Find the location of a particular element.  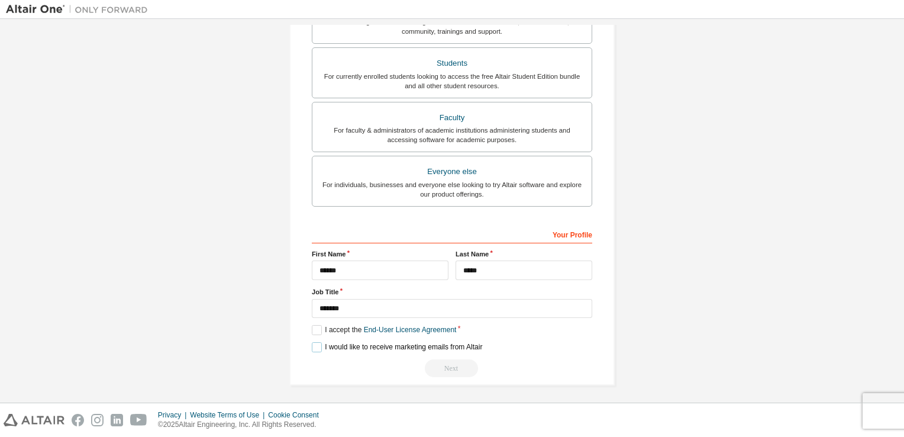

div: Your Profile is located at coordinates (452, 234).